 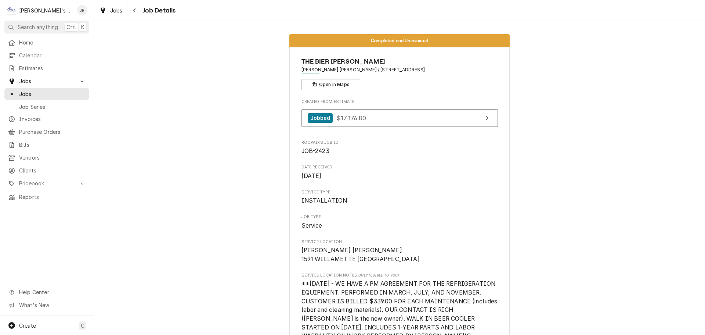 What do you see at coordinates (47, 119) in the screenshot?
I see `a: Invoices` at bounding box center [47, 119].